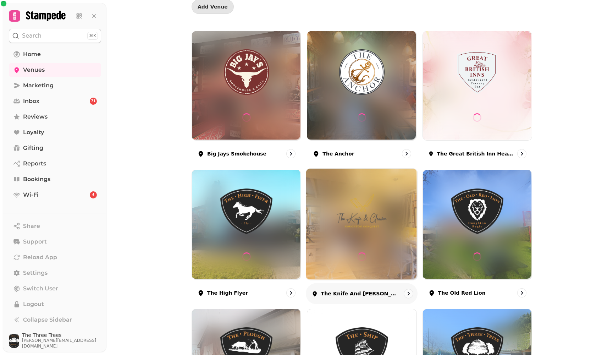 The width and height of the screenshot is (613, 355). What do you see at coordinates (32, 54) in the screenshot?
I see `span: Home` at bounding box center [32, 54].